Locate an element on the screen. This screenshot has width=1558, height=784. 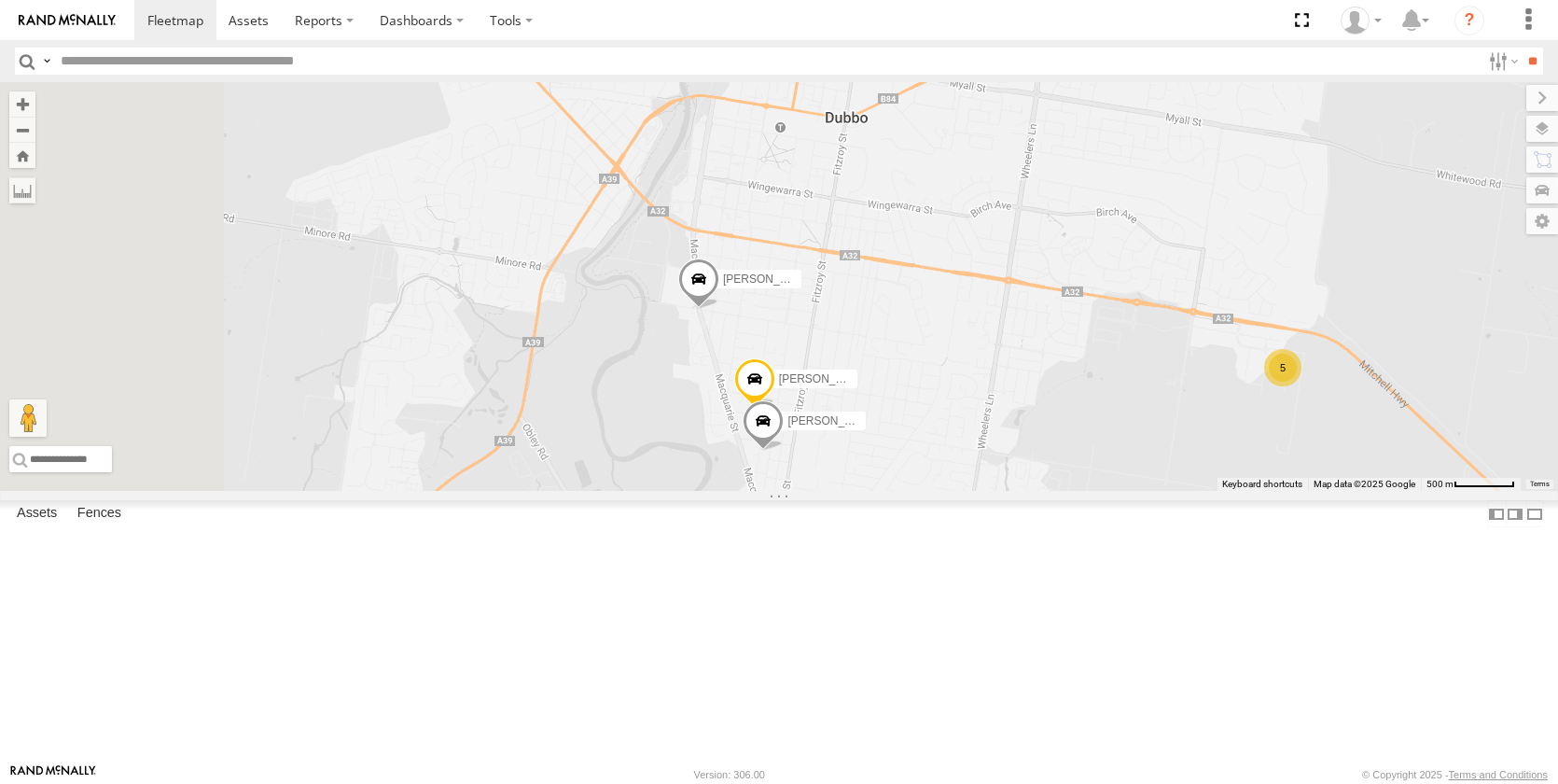
div: 5 is located at coordinates (1283, 368).